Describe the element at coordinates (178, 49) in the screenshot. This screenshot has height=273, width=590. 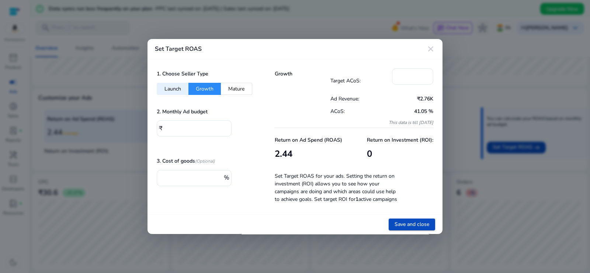
I see `h4: Set Target ROAS` at that location.